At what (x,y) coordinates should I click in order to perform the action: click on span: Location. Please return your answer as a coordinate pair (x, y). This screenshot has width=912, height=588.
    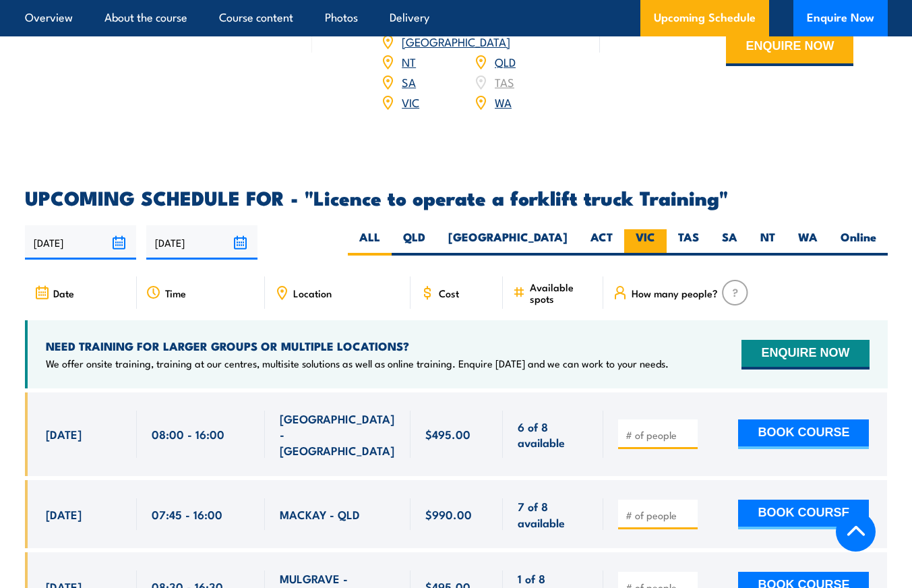
    Looking at the image, I should click on (312, 292).